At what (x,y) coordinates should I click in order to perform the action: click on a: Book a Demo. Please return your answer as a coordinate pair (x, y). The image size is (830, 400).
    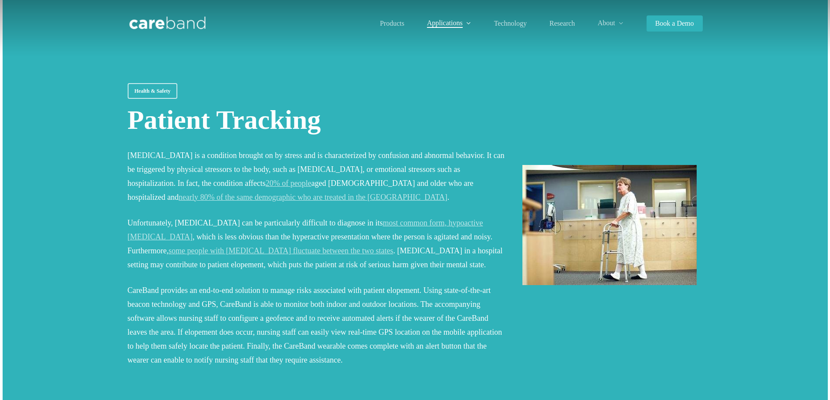
    Looking at the image, I should click on (674, 24).